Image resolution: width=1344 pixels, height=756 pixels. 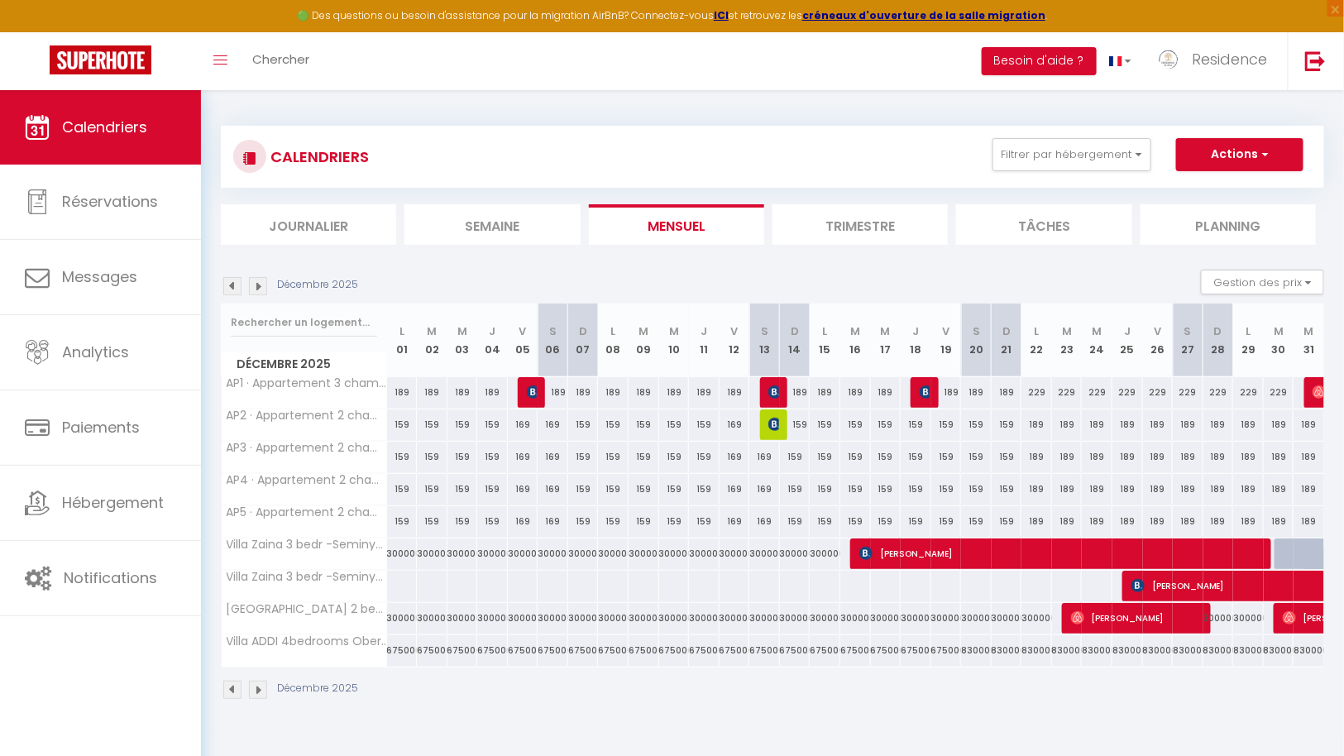 I want to click on th: 05, so click(x=523, y=340).